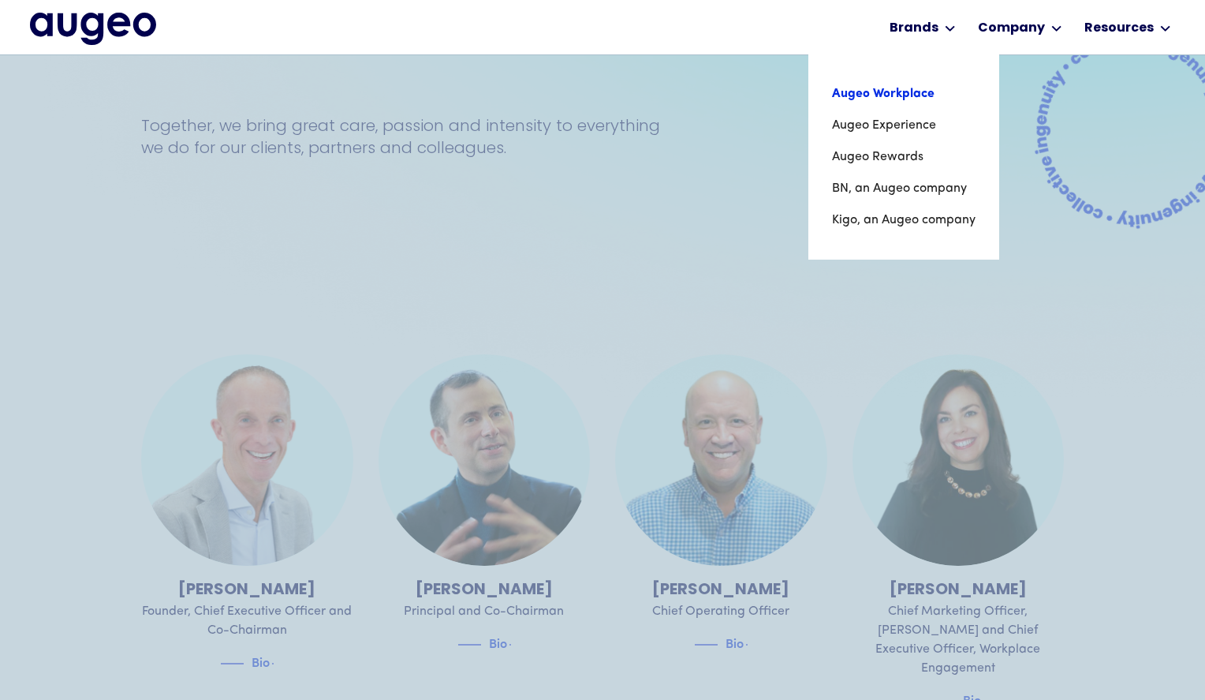 This screenshot has height=700, width=1205. Describe the element at coordinates (93, 28) in the screenshot. I see `img: Augeo's full logo in midnight blue.` at that location.